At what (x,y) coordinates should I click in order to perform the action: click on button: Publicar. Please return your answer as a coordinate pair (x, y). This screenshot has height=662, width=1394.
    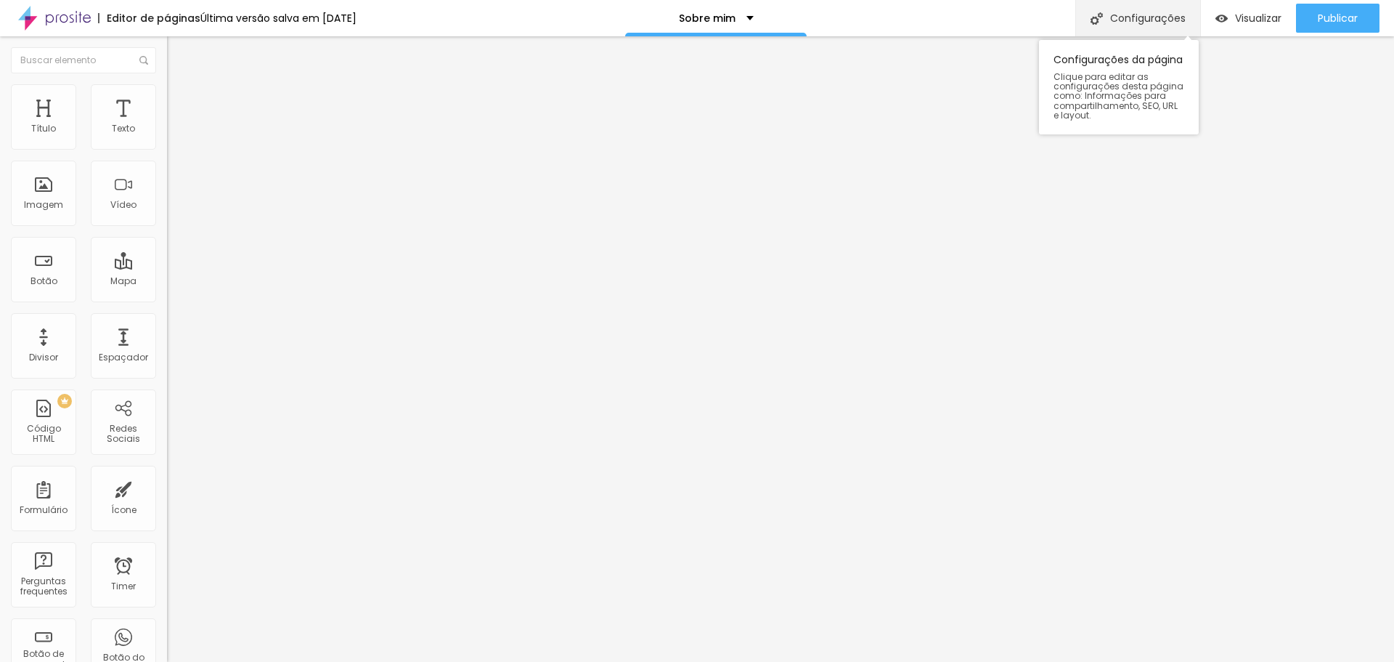
    Looking at the image, I should click on (1338, 18).